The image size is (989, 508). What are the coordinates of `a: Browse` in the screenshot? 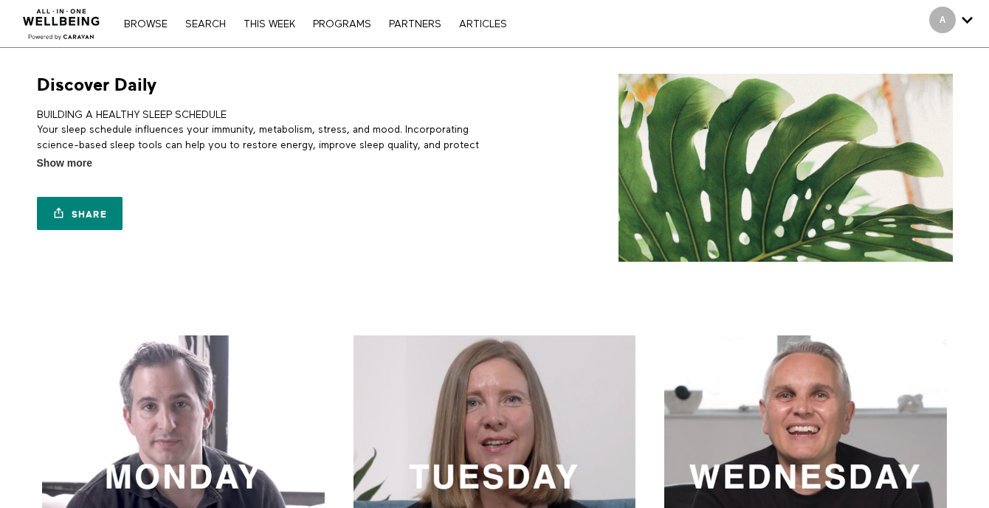 It's located at (145, 24).